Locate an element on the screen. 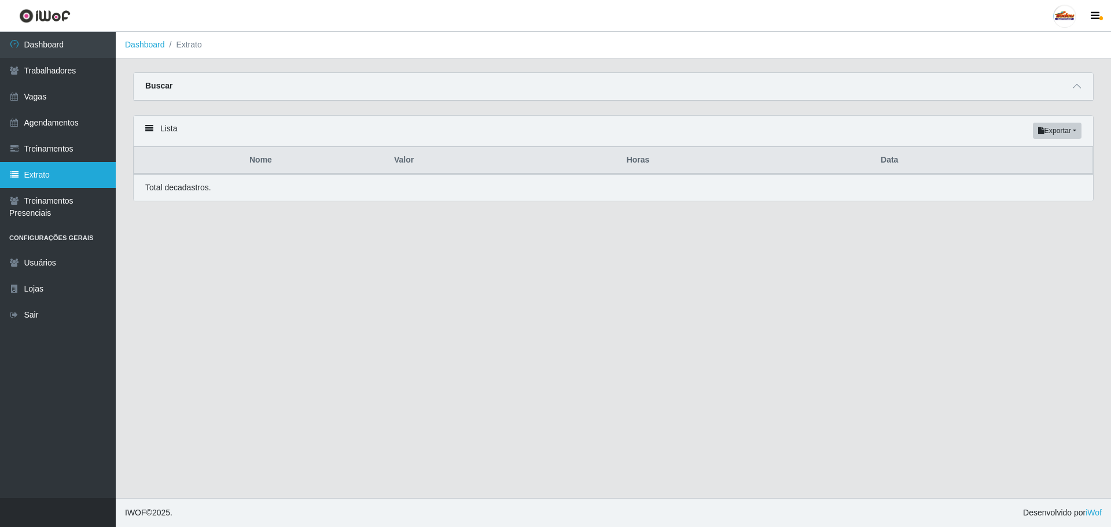 The image size is (1111, 527). a: Dashboard is located at coordinates (145, 45).